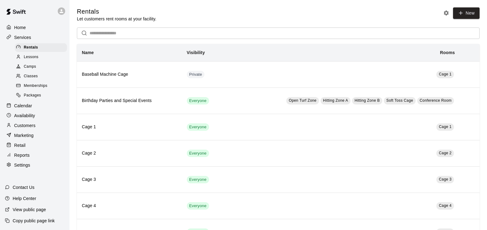 This screenshot has height=230, width=487. Describe the element at coordinates (35, 135) in the screenshot. I see `div: Marketing` at that location.